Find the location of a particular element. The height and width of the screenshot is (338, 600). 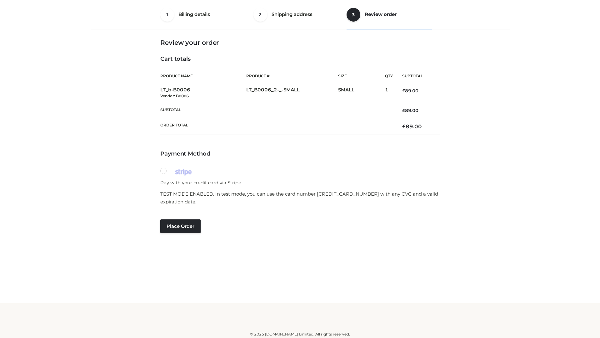

td: SMALL is located at coordinates (362, 93).